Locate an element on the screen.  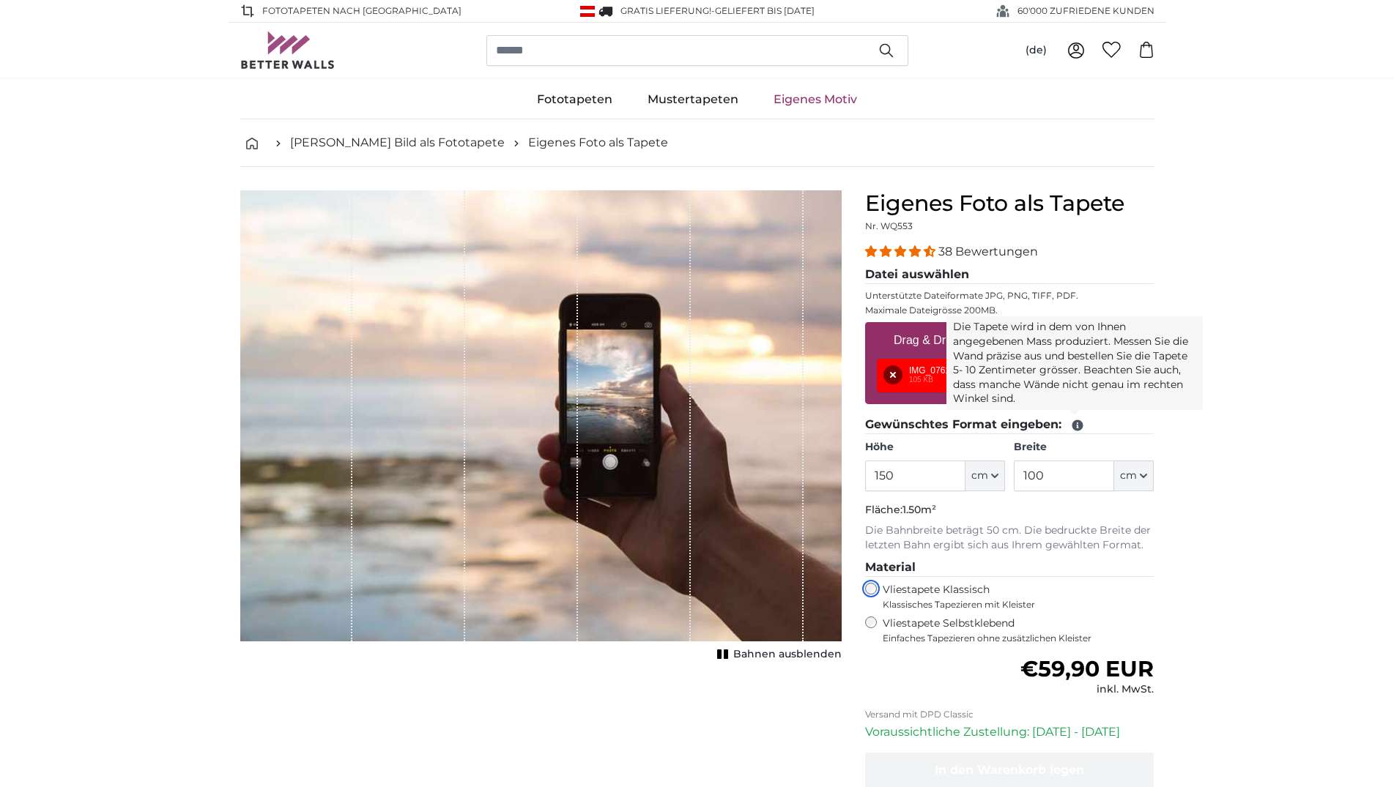
div: 1 of 1 is located at coordinates (540, 428).